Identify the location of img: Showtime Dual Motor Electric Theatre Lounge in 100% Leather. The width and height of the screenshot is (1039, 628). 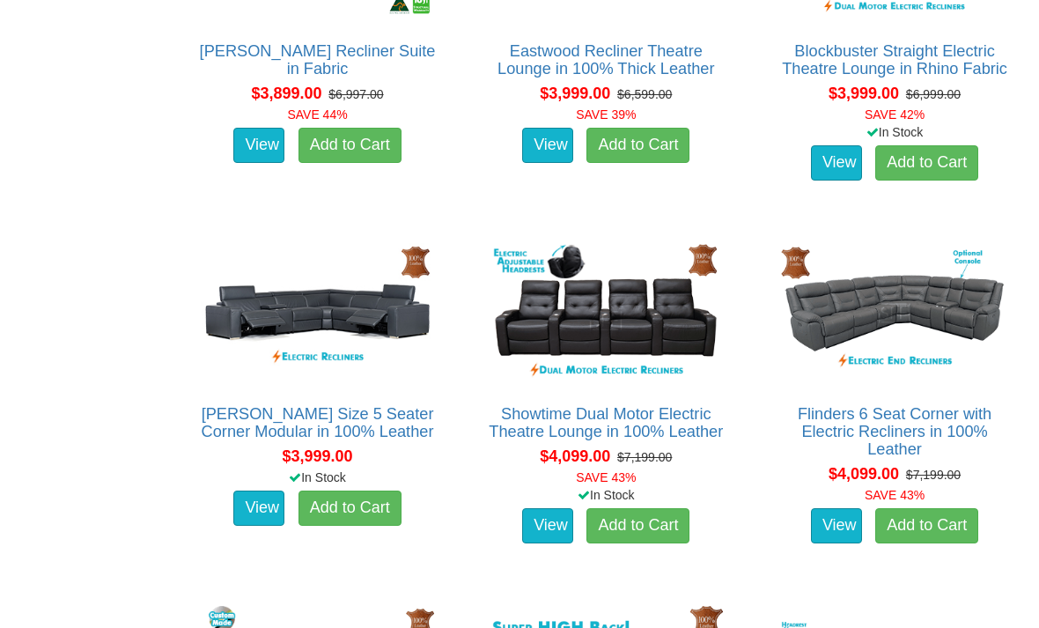
(606, 314).